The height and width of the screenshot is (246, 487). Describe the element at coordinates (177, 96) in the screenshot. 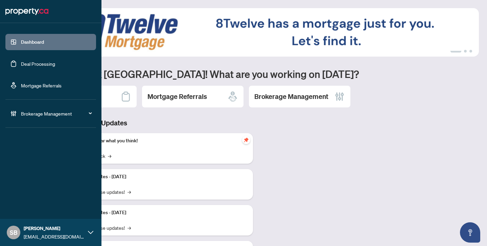

I see `h2: Mortgage Referrals` at that location.